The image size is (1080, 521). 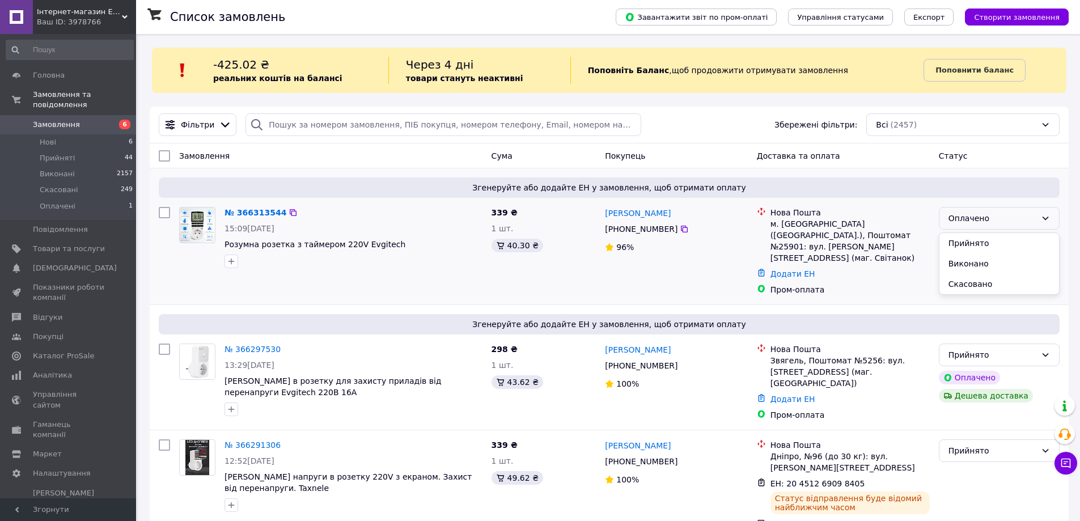 I want to click on b: реальних коштів на балансі, so click(x=278, y=78).